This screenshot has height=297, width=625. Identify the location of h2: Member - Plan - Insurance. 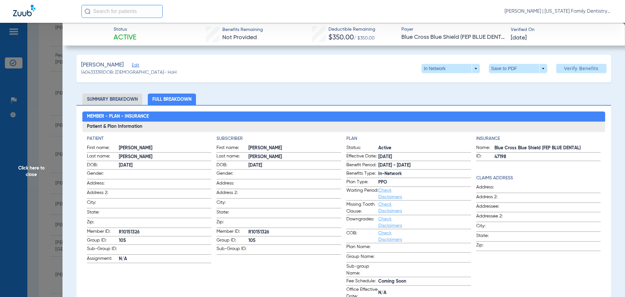
(344, 117).